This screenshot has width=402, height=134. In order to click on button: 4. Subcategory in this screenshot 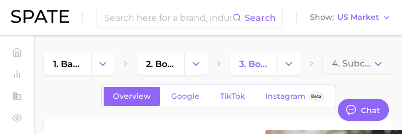, I will do `click(358, 64)`.